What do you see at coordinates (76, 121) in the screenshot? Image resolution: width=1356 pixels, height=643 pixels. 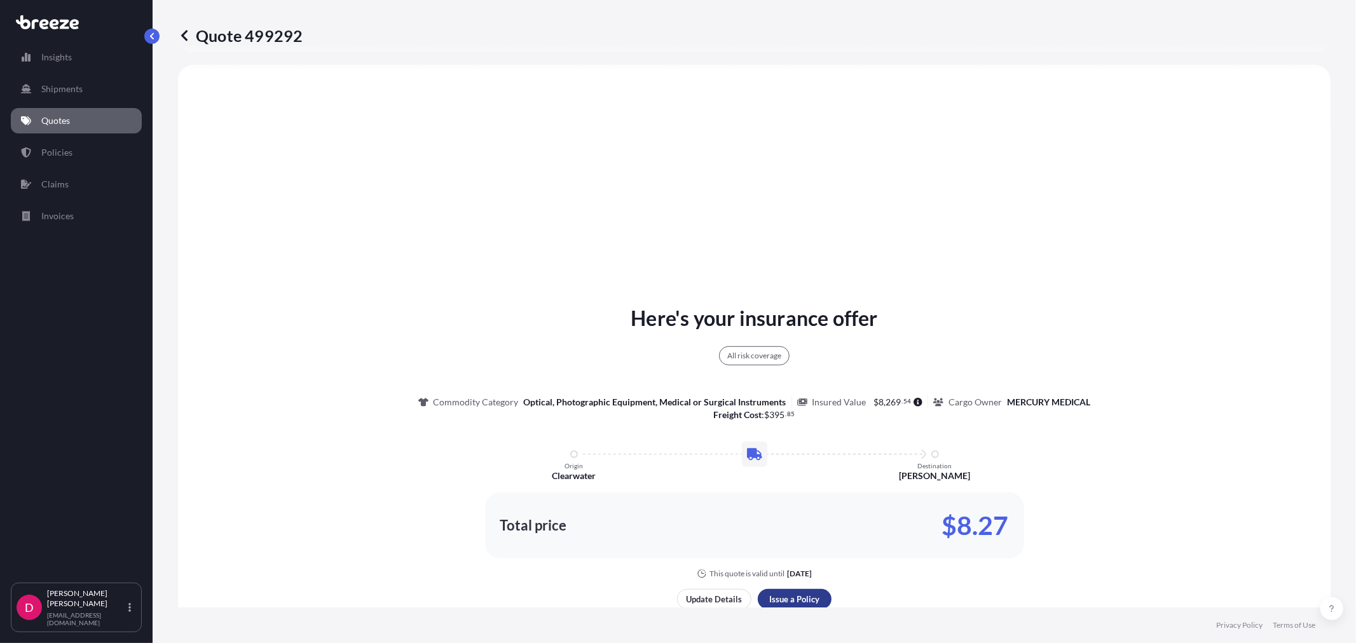 I see `a: Quotes` at bounding box center [76, 121].